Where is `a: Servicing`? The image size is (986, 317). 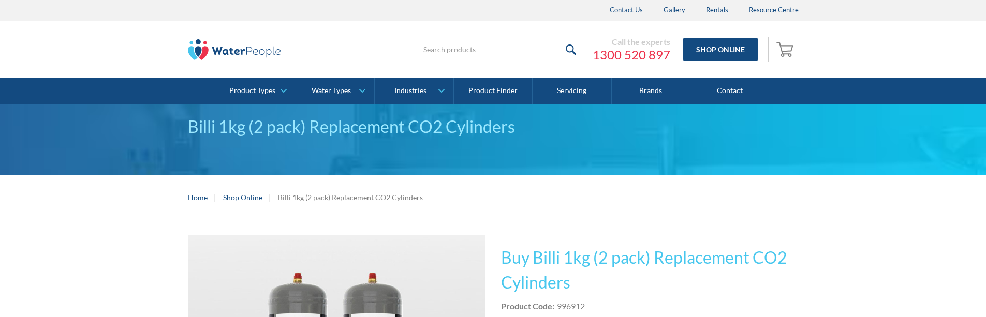 a: Servicing is located at coordinates (572, 91).